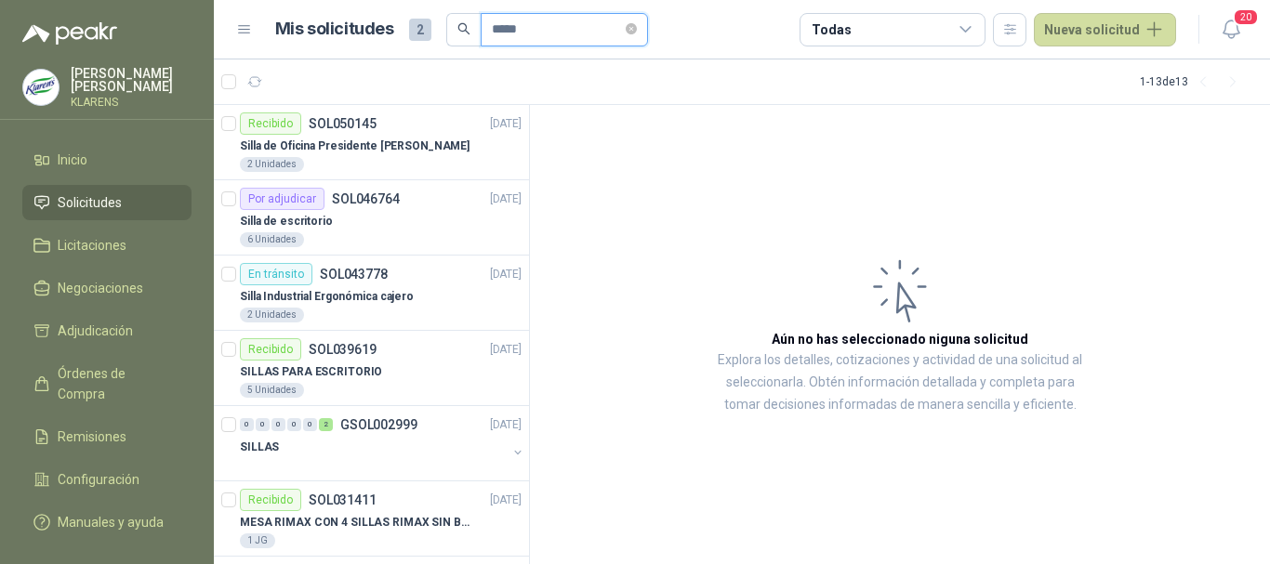 Image resolution: width=1270 pixels, height=564 pixels. Describe the element at coordinates (342, 350) in the screenshot. I see `p: SOL039619` at that location.